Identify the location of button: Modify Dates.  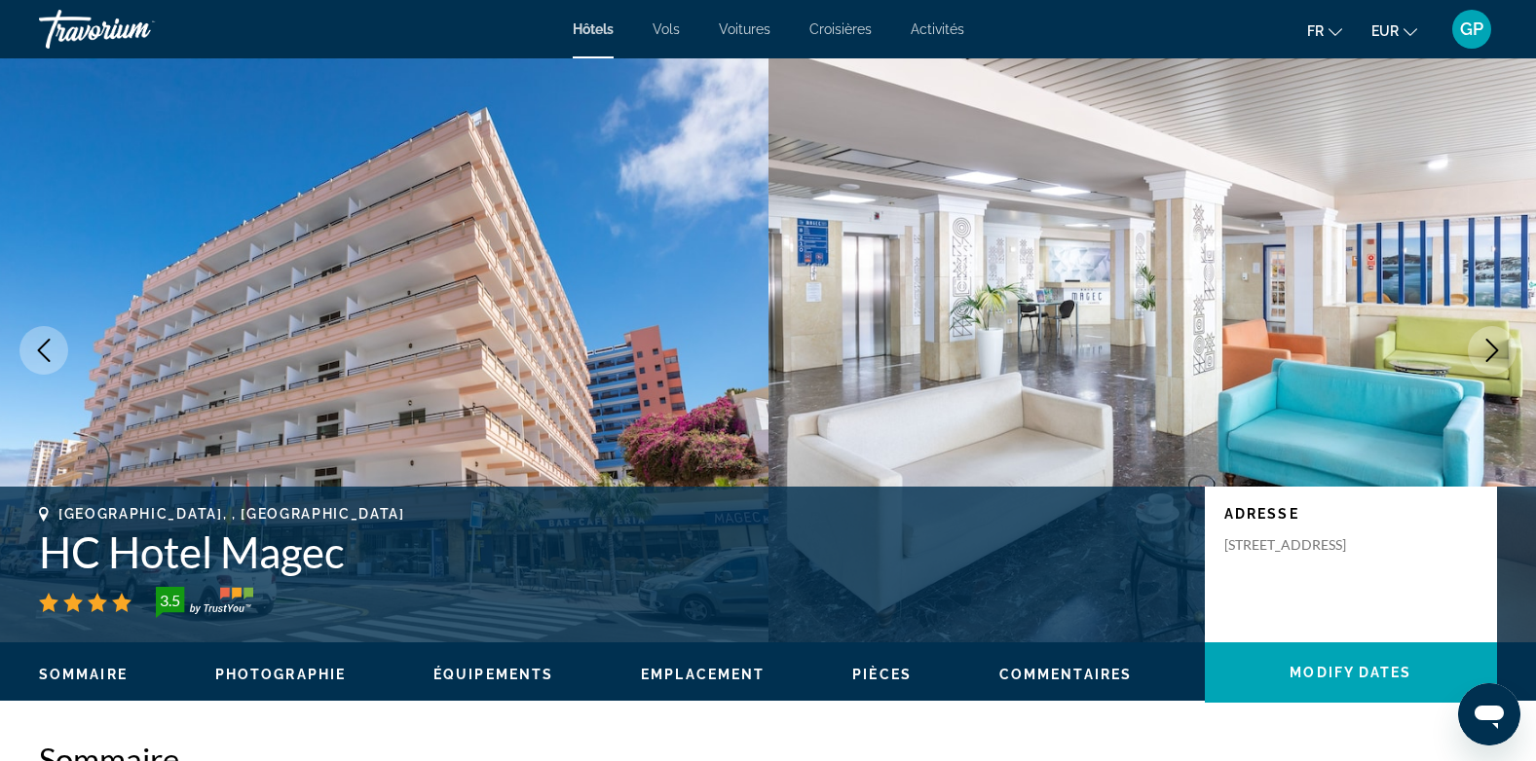
(1351, 673).